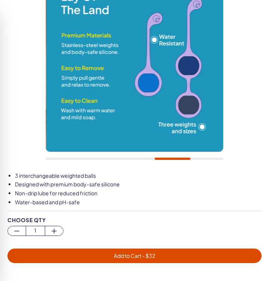 Image resolution: width=269 pixels, height=281 pixels. Describe the element at coordinates (138, 193) in the screenshot. I see `li: Non-drip lube for reduced friction` at that location.